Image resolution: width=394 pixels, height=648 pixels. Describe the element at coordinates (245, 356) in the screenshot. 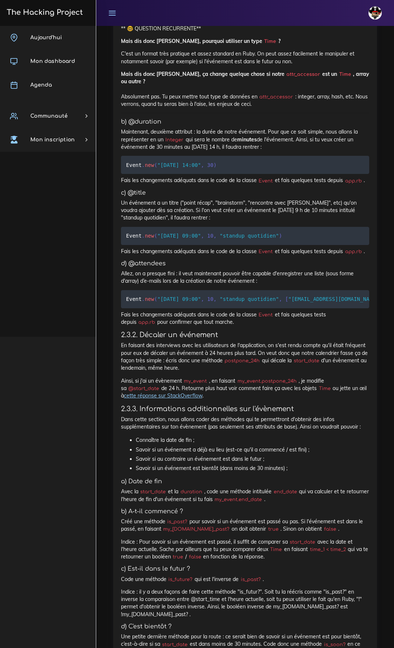

I see `p: En faisant des interviews avec les utilisateurs de l'application, on s'est rendu compte qu'il éta...` at that location.